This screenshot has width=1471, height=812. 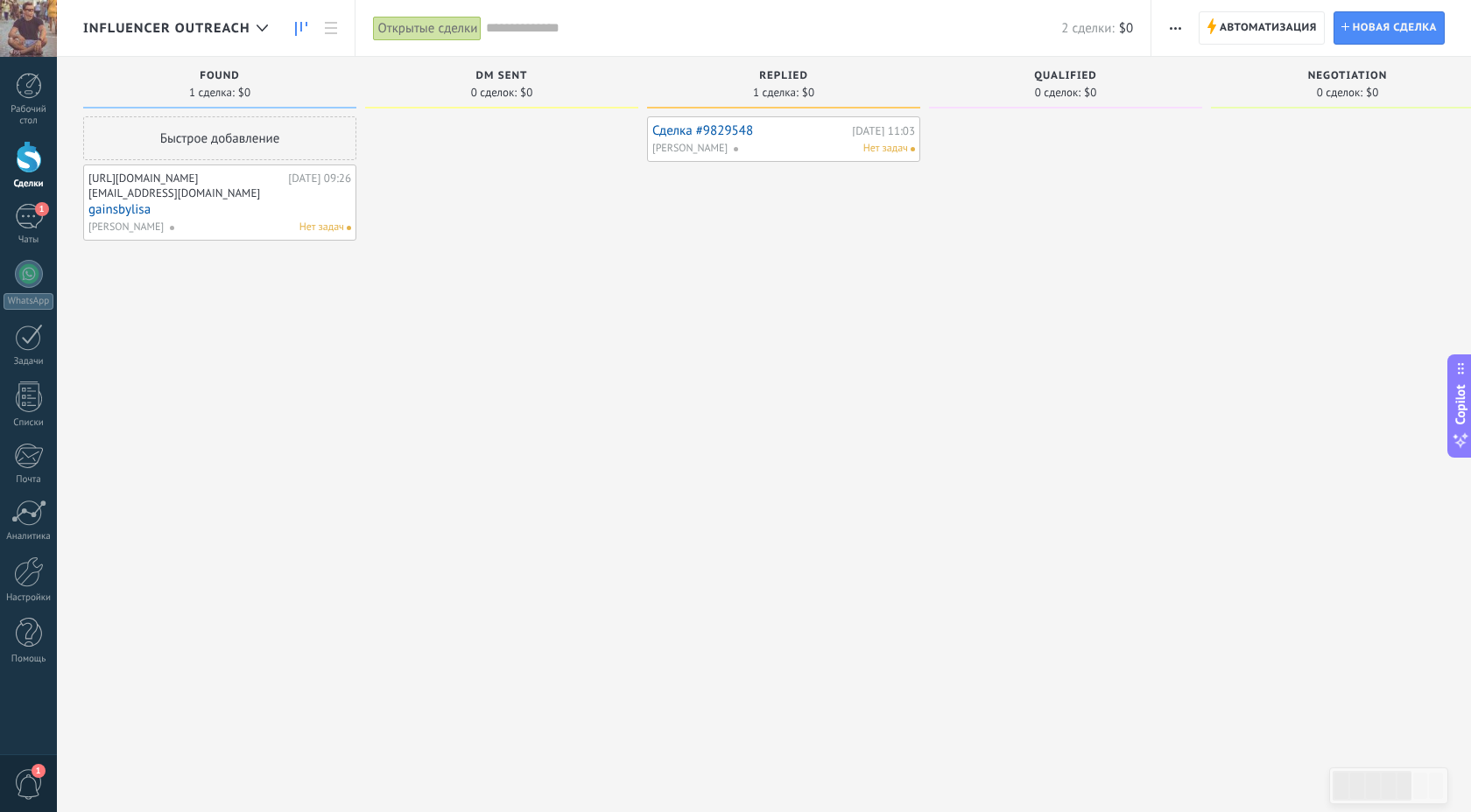 I want to click on div: Почта, so click(x=29, y=480).